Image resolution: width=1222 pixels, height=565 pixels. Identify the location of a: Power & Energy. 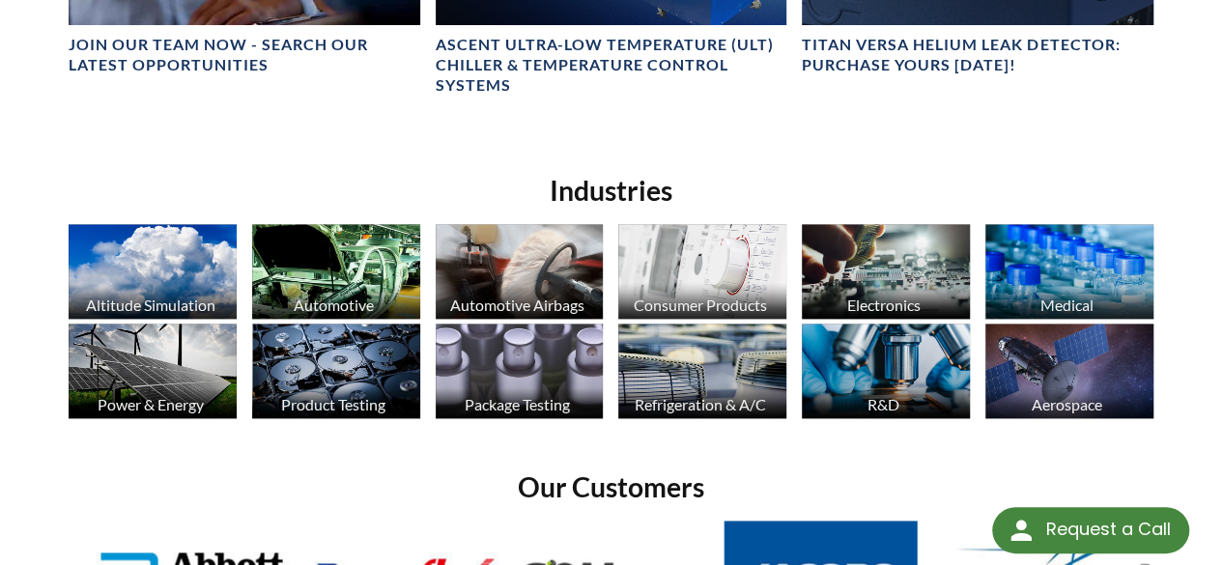
(153, 373).